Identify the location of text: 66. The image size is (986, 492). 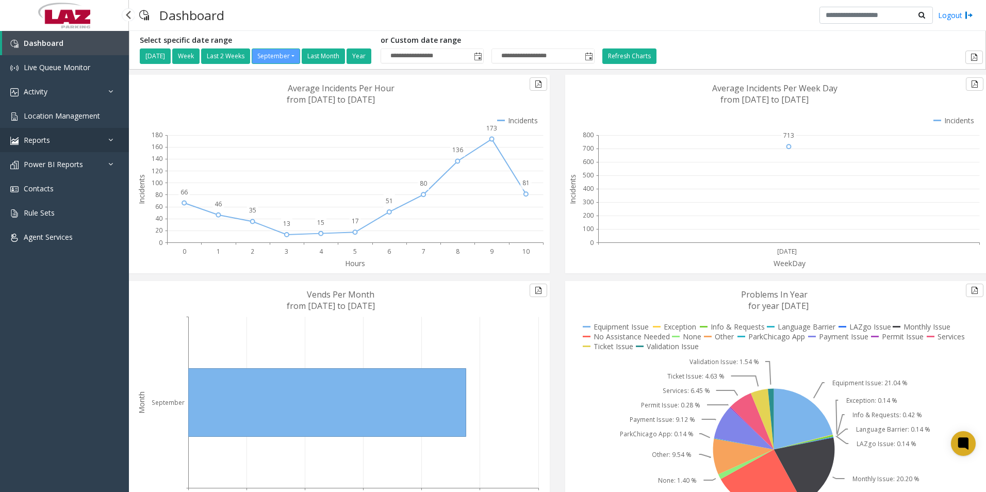
(184, 192).